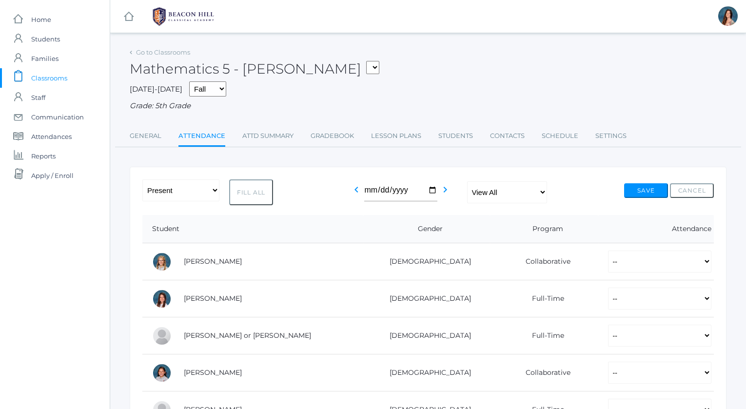 The width and height of the screenshot is (746, 409). I want to click on a: Contacts, so click(507, 136).